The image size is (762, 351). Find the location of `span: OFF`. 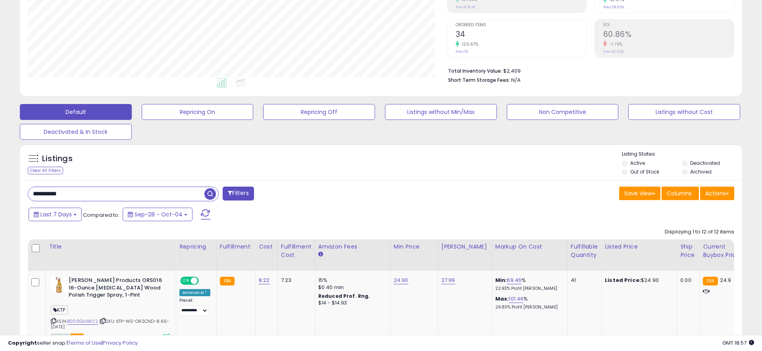

span: OFF is located at coordinates (204, 281).